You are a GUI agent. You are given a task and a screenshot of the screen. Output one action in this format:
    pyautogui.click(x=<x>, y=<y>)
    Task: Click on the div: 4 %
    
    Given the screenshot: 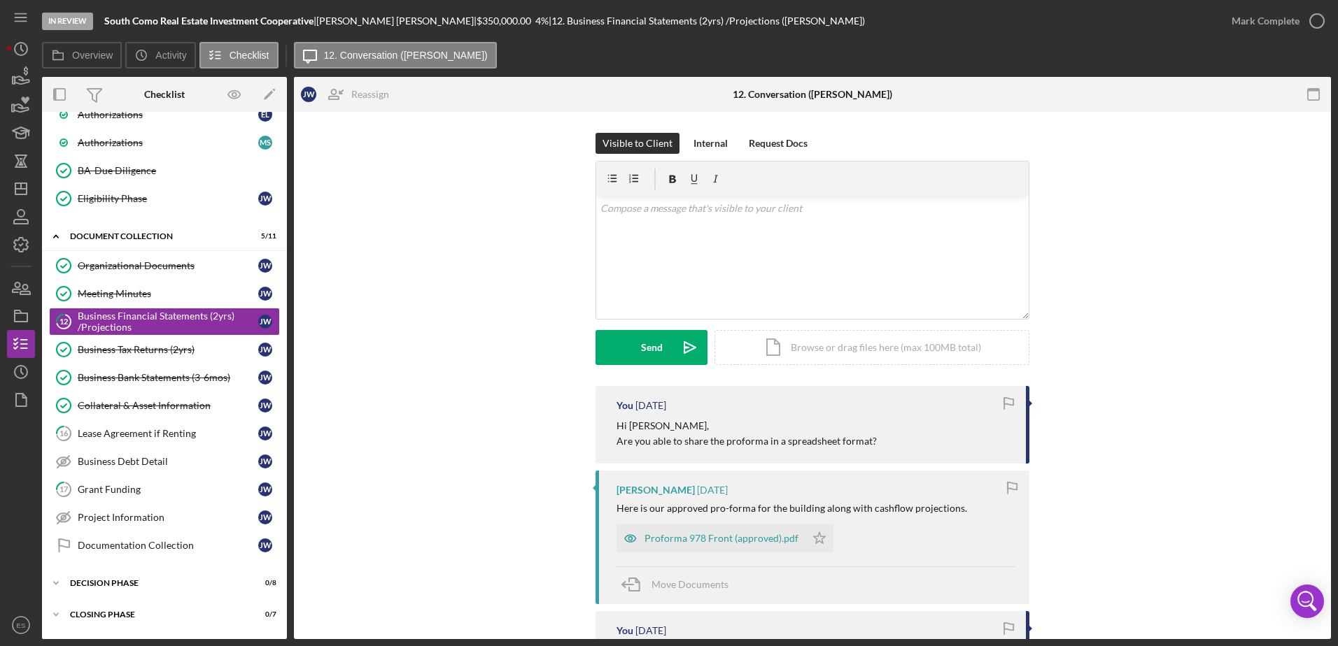 What is the action you would take?
    pyautogui.click(x=541, y=21)
    